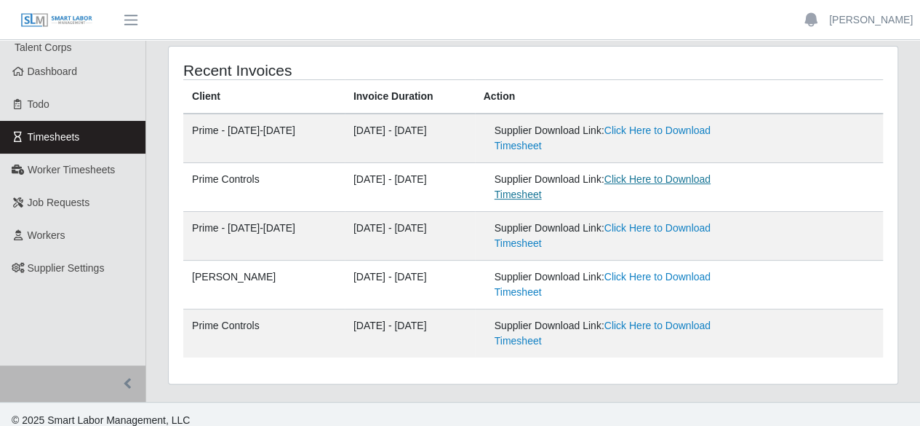 This screenshot has width=920, height=426. What do you see at coordinates (71, 170) in the screenshot?
I see `span: Worker Timesheets` at bounding box center [71, 170].